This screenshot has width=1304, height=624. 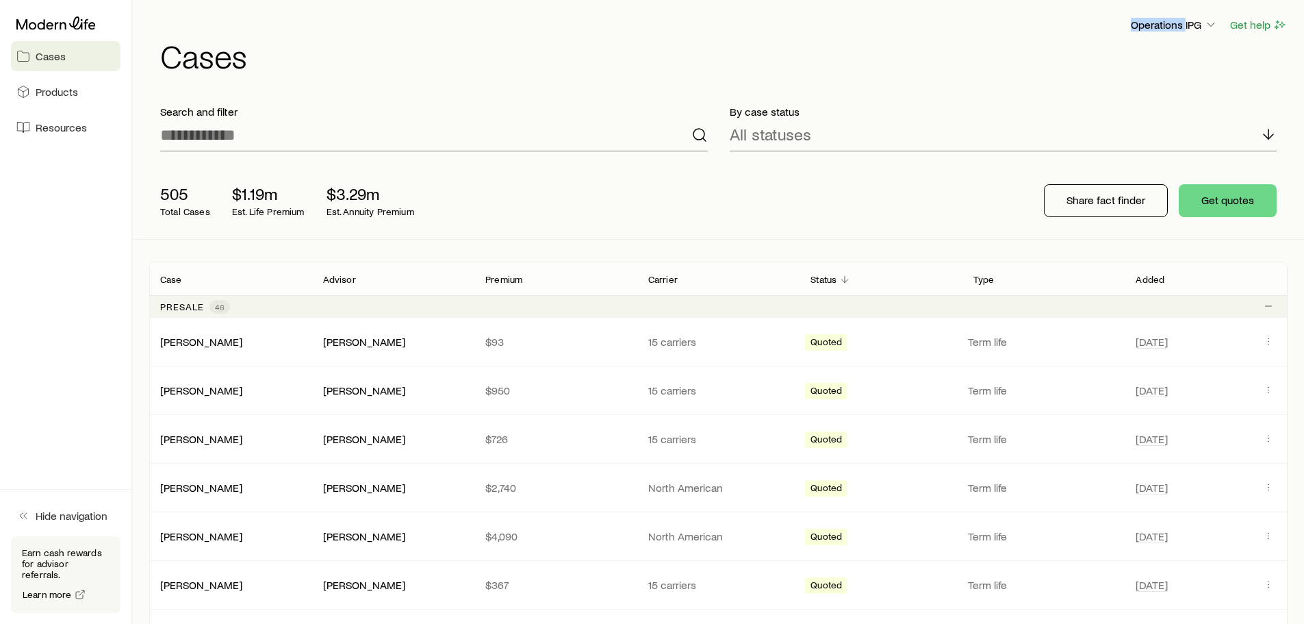 What do you see at coordinates (182, 307) in the screenshot?
I see `p: Presale` at bounding box center [182, 307].